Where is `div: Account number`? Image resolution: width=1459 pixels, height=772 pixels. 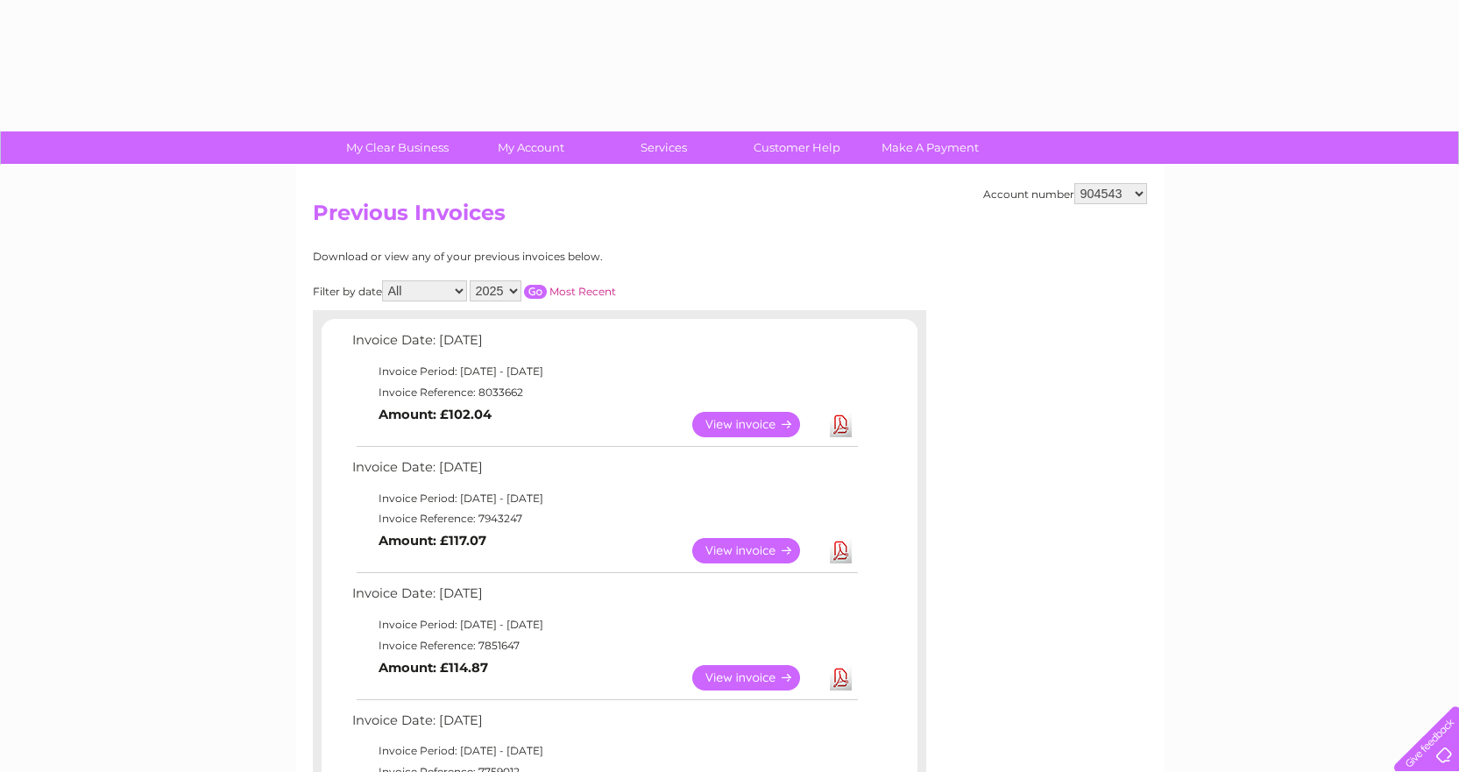
div: Account number is located at coordinates (1064, 194).